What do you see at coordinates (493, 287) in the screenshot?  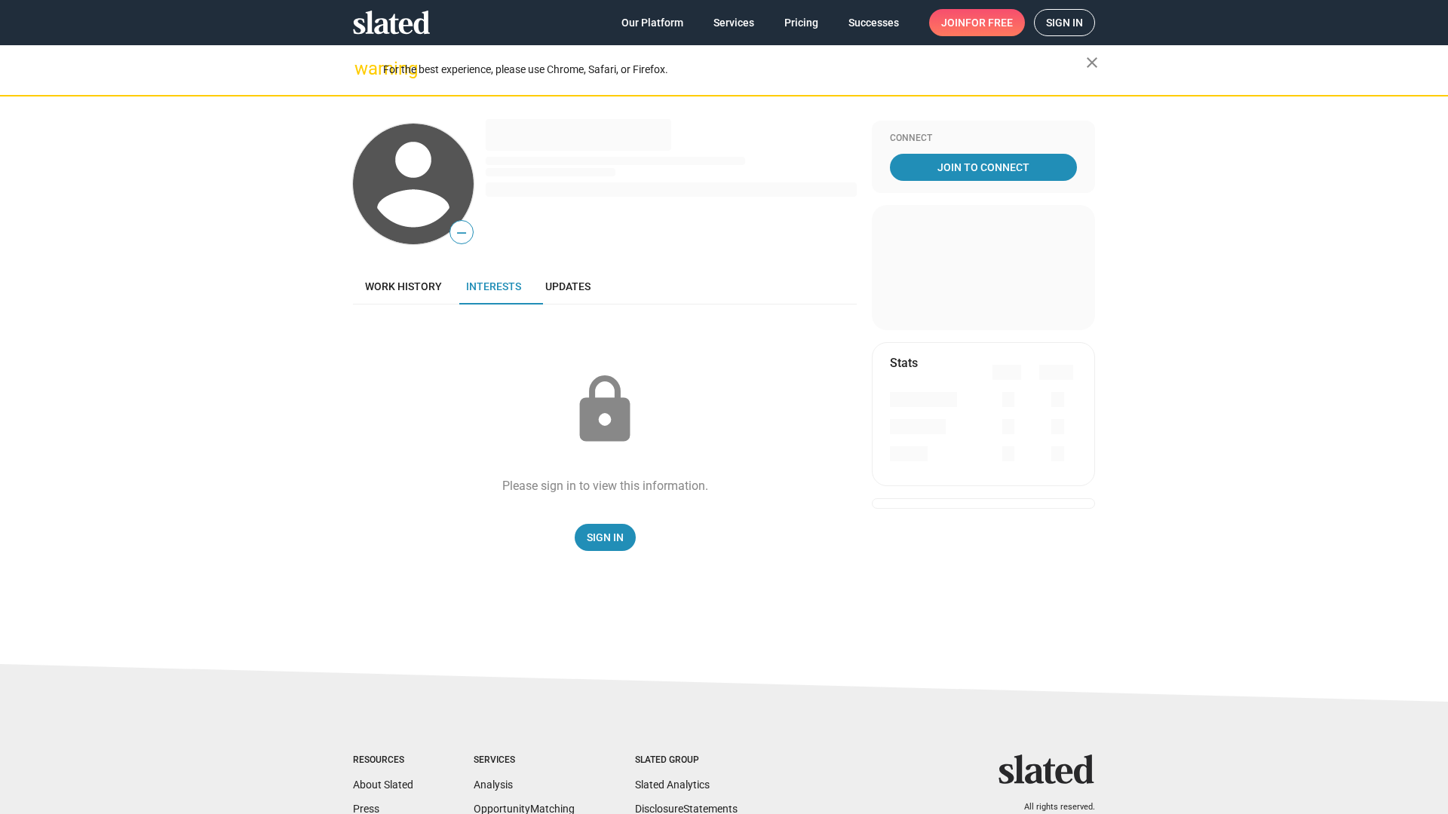 I see `span: Interests` at bounding box center [493, 287].